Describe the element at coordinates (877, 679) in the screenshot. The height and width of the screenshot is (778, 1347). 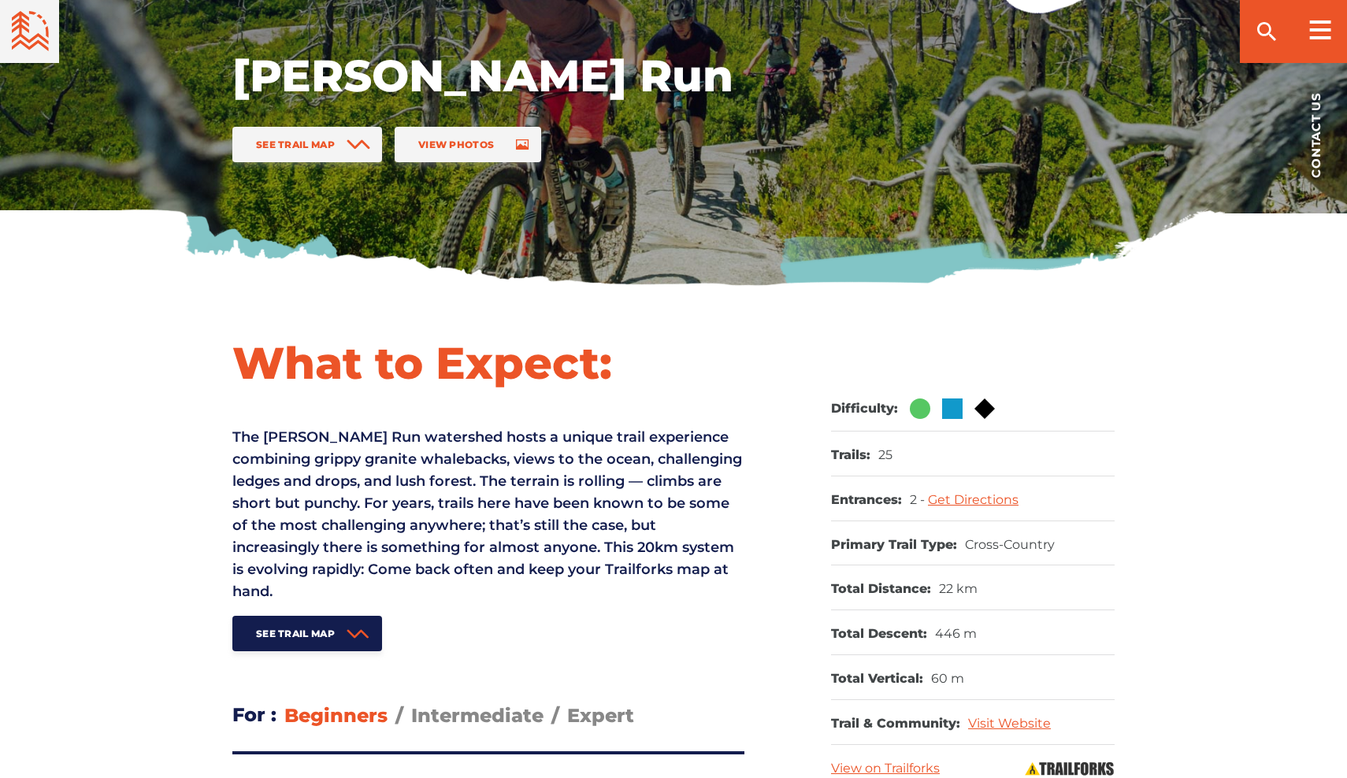
I see `dt: Total Vertical:` at that location.